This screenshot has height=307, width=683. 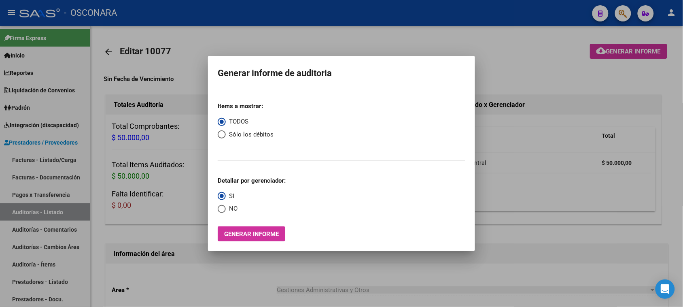 What do you see at coordinates (230, 196) in the screenshot?
I see `span: SI` at bounding box center [230, 196].